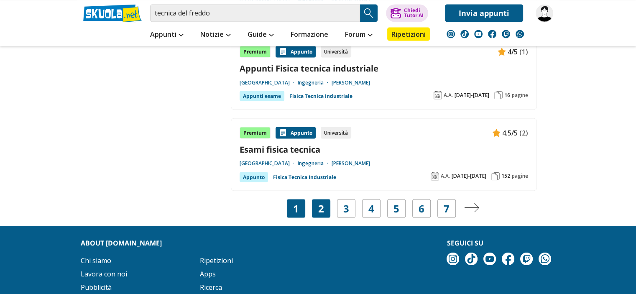 The height and width of the screenshot is (294, 636). Describe the element at coordinates (371, 208) in the screenshot. I see `a: 4` at that location.